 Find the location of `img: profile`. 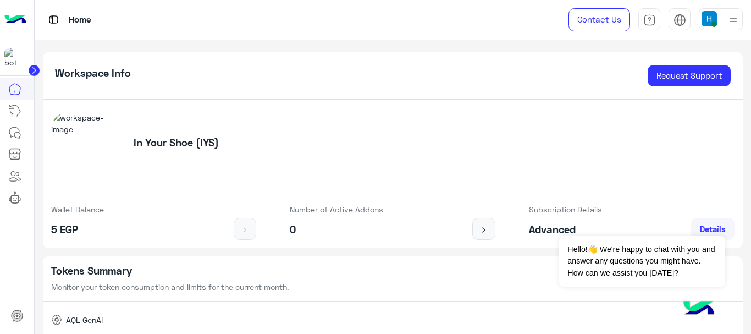

img: profile is located at coordinates (733, 20).